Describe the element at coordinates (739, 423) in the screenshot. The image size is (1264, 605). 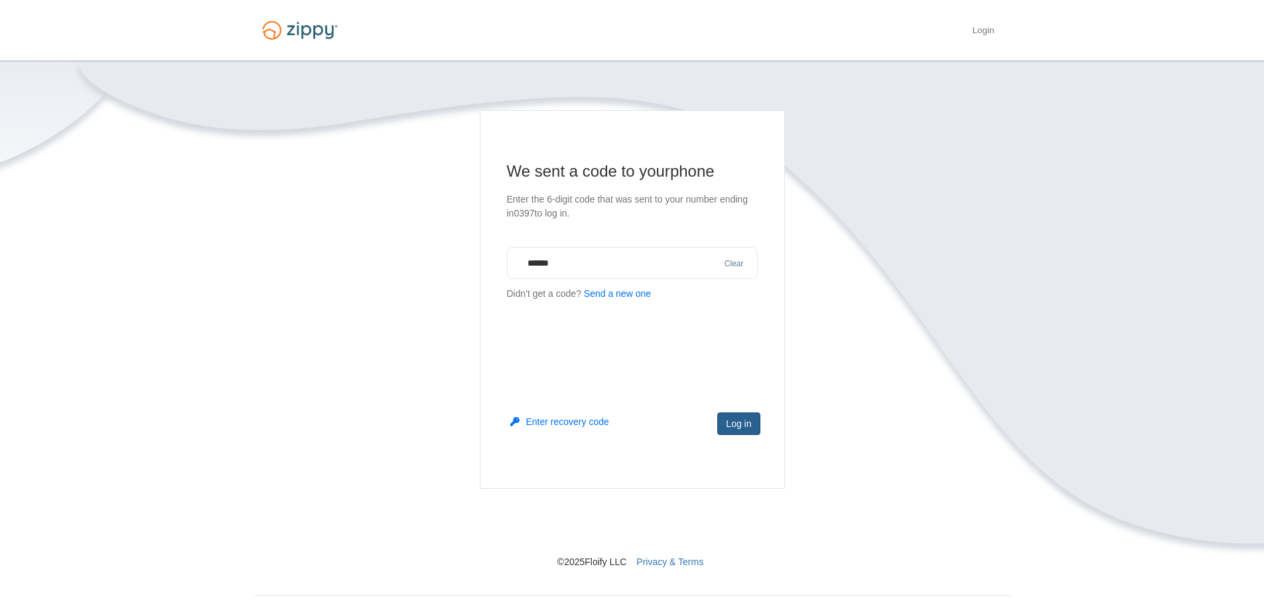
I see `button: Log in` at that location.